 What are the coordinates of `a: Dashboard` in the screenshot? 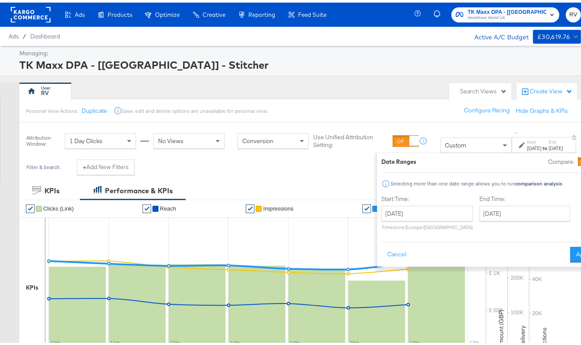 It's located at (45, 34).